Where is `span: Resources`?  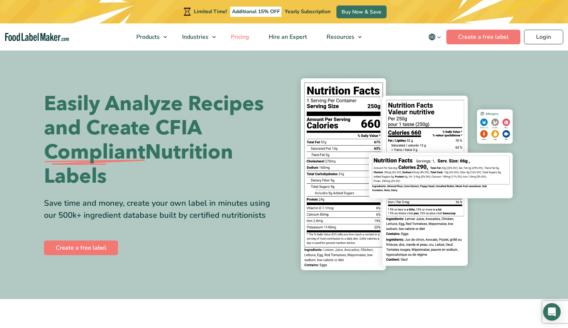 span: Resources is located at coordinates (340, 37).